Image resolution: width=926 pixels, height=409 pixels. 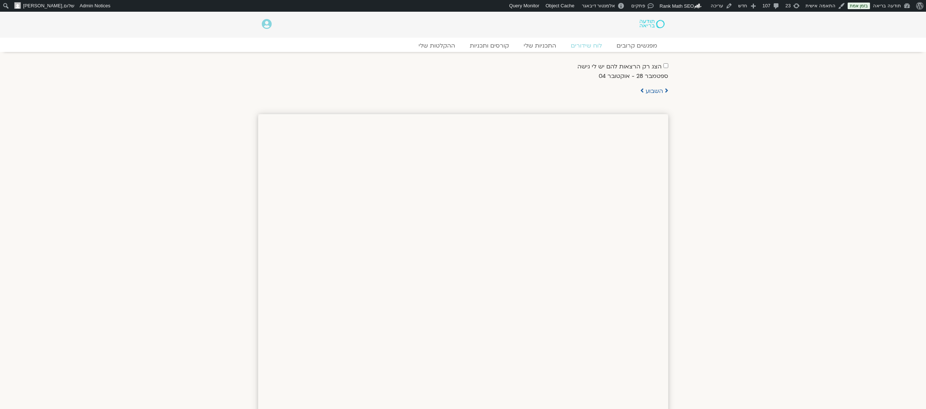 I want to click on a: קורסים ותכניות, so click(x=489, y=46).